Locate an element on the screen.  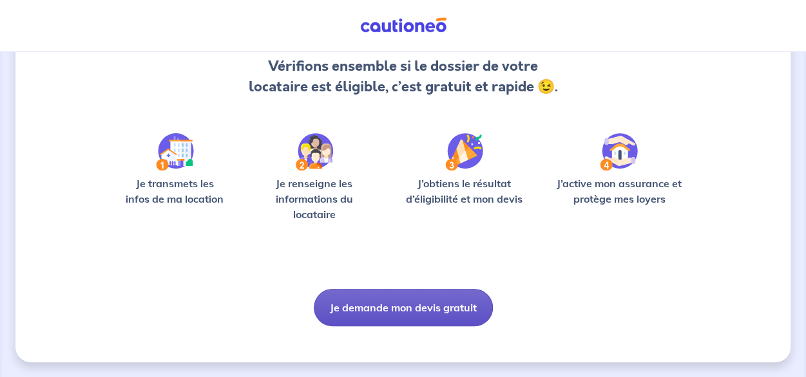
img: /static/bfff1cf634d835d9112899e6a3df1a5d/Step-4.svg is located at coordinates (618, 152).